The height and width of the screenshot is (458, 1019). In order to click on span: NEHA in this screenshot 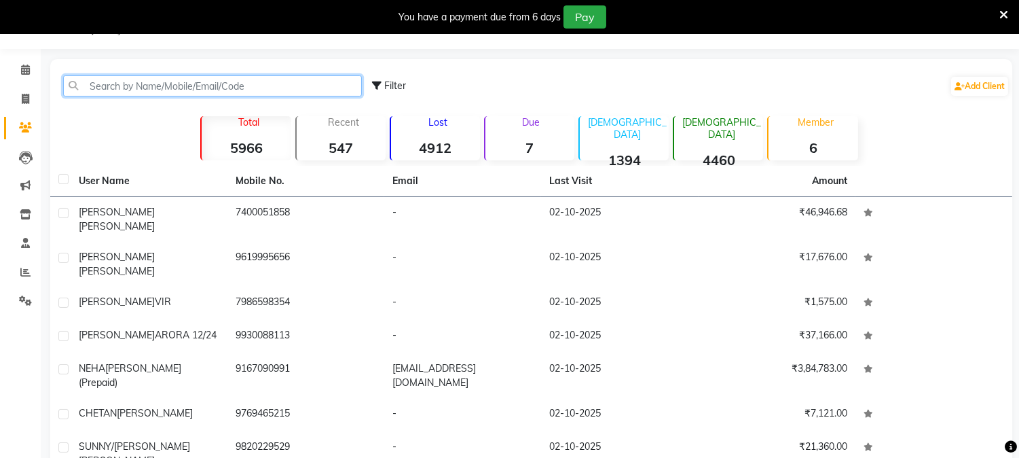, I will do `click(92, 368)`.